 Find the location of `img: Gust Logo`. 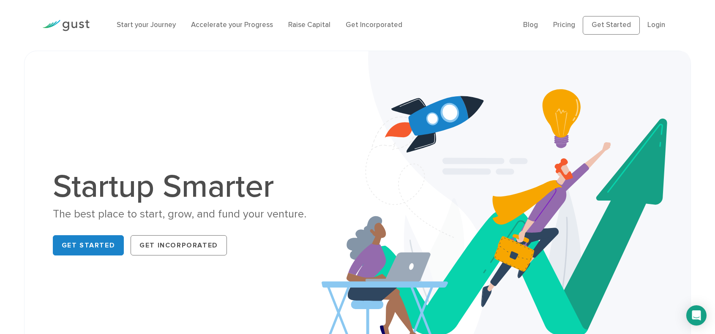

img: Gust Logo is located at coordinates (66, 25).